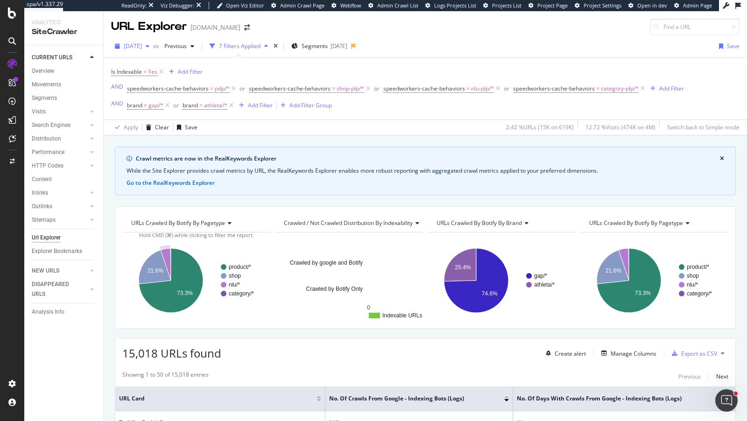 Image resolution: width=747 pixels, height=421 pixels. Describe the element at coordinates (302, 5) in the screenshot. I see `span: Admin Crawl Page` at that location.